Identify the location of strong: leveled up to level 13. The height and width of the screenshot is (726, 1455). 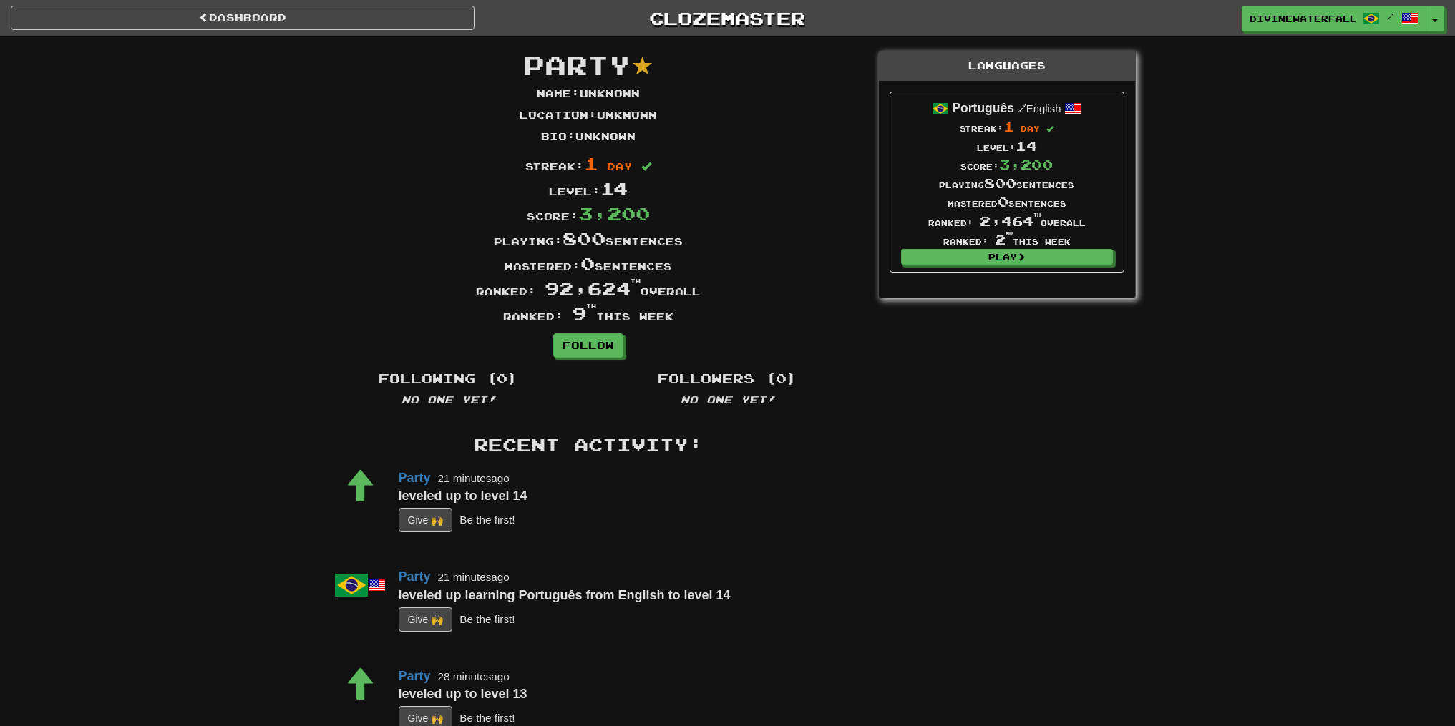
(463, 694).